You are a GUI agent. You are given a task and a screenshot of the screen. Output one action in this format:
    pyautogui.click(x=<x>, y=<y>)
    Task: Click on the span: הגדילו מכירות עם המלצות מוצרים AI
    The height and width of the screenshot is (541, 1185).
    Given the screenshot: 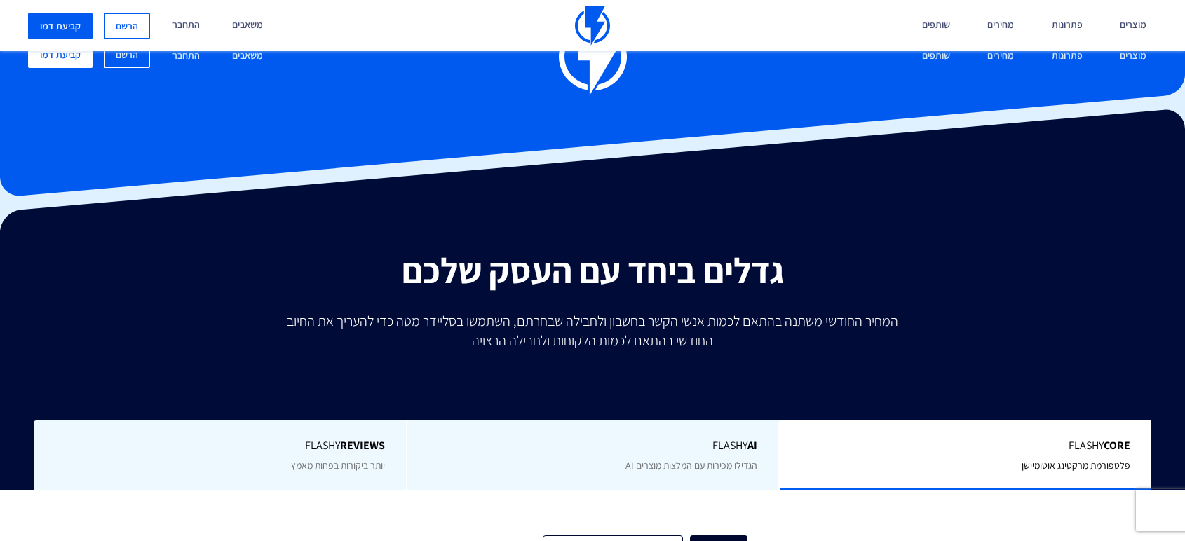 What is the action you would take?
    pyautogui.click(x=692, y=466)
    